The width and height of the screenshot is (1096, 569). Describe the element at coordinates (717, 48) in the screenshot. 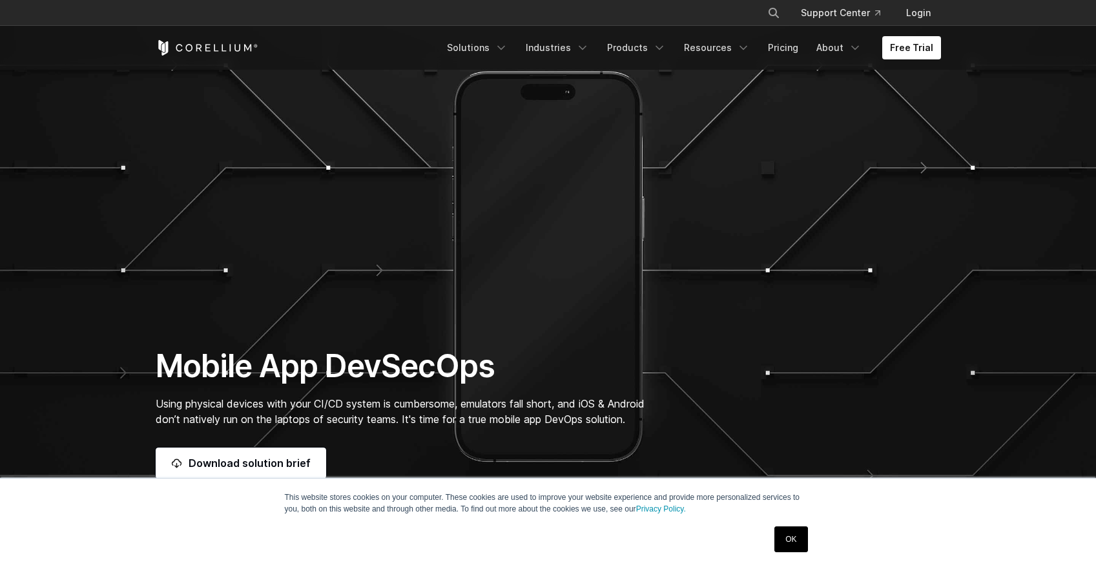

I see `a: Resources` at that location.